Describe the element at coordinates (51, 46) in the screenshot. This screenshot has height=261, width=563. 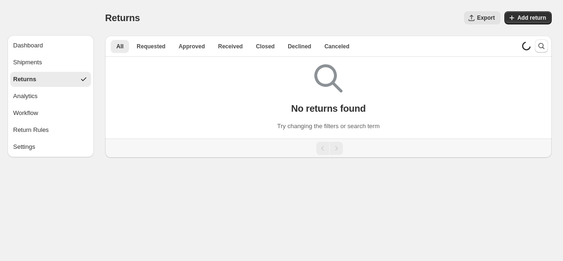
I see `button: Dashboard` at that location.